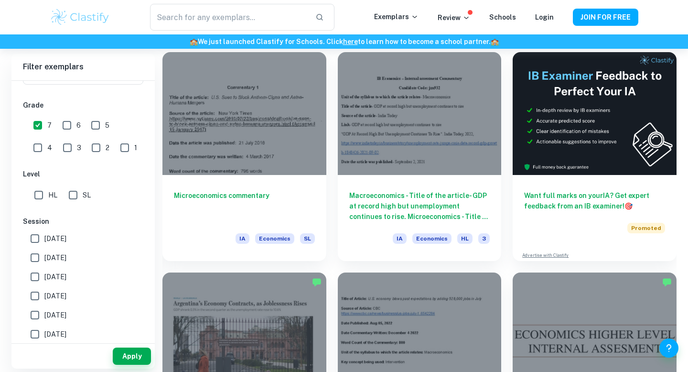 The image size is (688, 372). Describe the element at coordinates (545, 255) in the screenshot. I see `a: Advertise with Clastify` at that location.